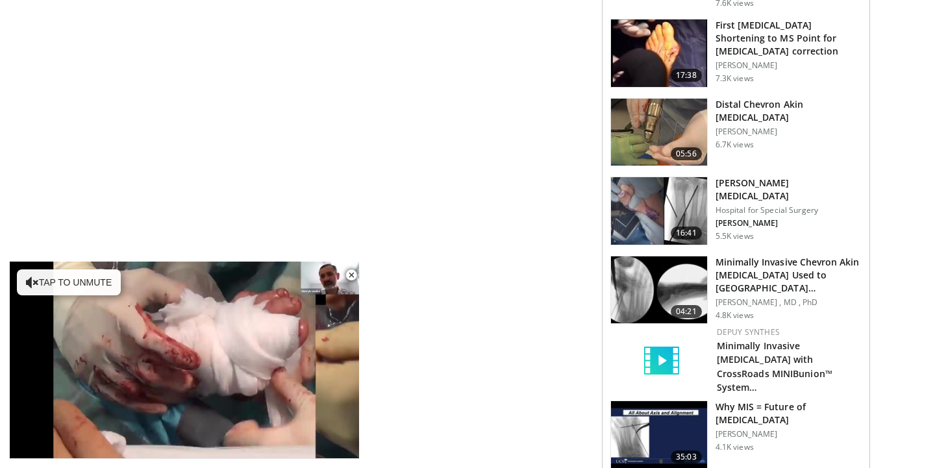 Image resolution: width=935 pixels, height=468 pixels. Describe the element at coordinates (184, 360) in the screenshot. I see `video-js: Video Player` at that location.